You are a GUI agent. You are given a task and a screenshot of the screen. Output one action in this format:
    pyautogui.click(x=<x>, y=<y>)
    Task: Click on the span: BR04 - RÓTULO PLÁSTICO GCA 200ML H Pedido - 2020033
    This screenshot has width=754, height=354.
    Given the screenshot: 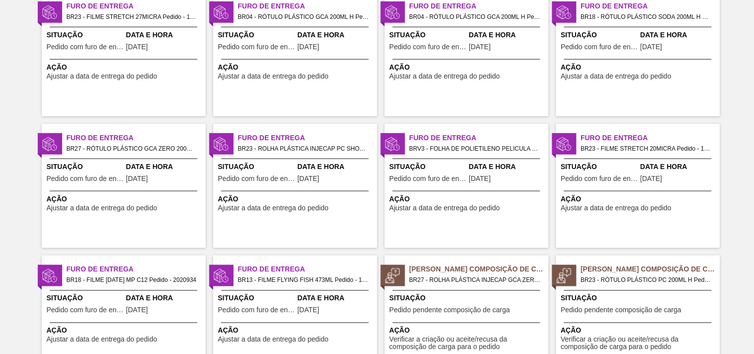 What is the action you would take?
    pyautogui.click(x=304, y=17)
    